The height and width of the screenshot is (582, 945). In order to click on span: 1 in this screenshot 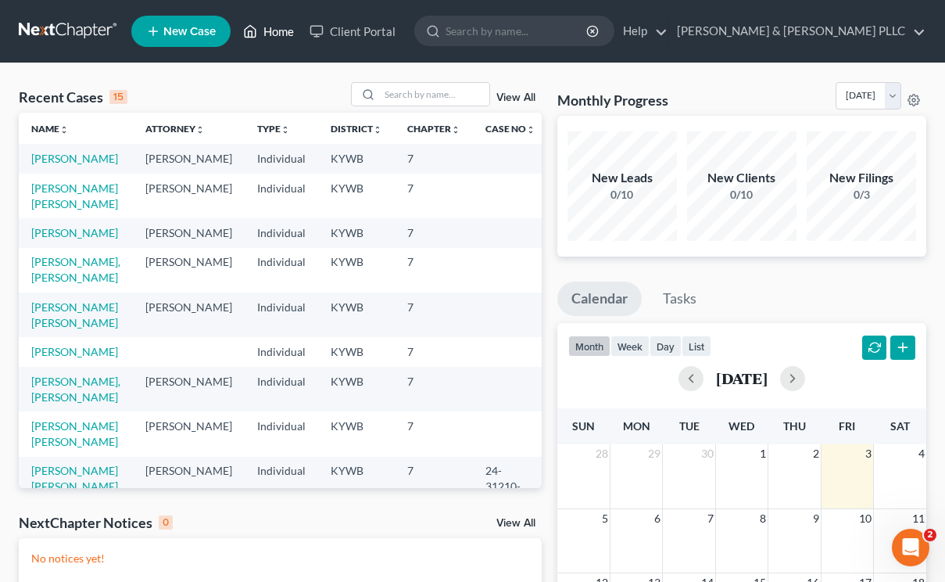, I will do `click(763, 453)`.